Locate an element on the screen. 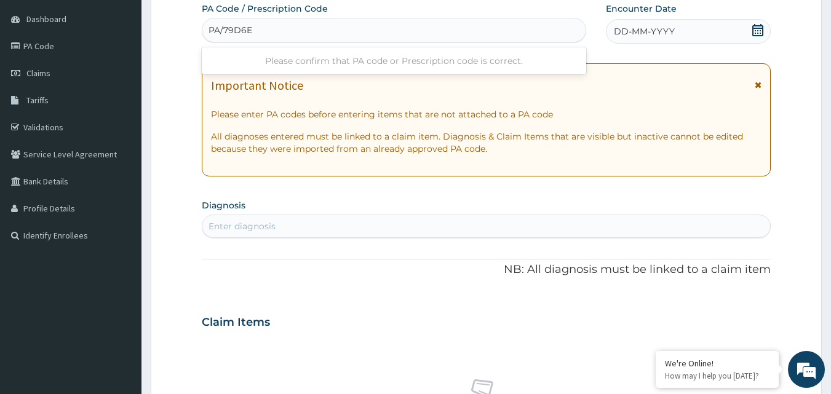 This screenshot has height=394, width=831. span: DD-MM-YYYY is located at coordinates (644, 31).